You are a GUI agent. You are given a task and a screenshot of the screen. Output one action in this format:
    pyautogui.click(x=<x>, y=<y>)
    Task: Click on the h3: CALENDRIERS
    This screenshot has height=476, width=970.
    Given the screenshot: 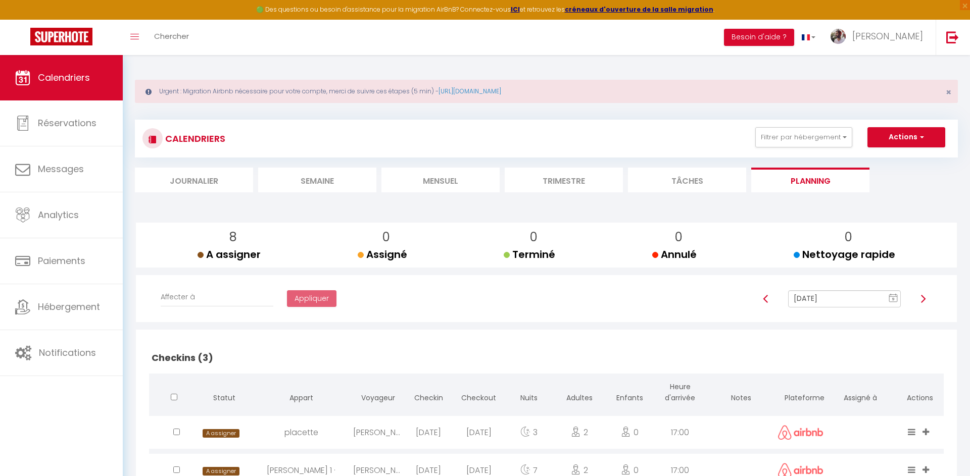 What is the action you would take?
    pyautogui.click(x=194, y=138)
    